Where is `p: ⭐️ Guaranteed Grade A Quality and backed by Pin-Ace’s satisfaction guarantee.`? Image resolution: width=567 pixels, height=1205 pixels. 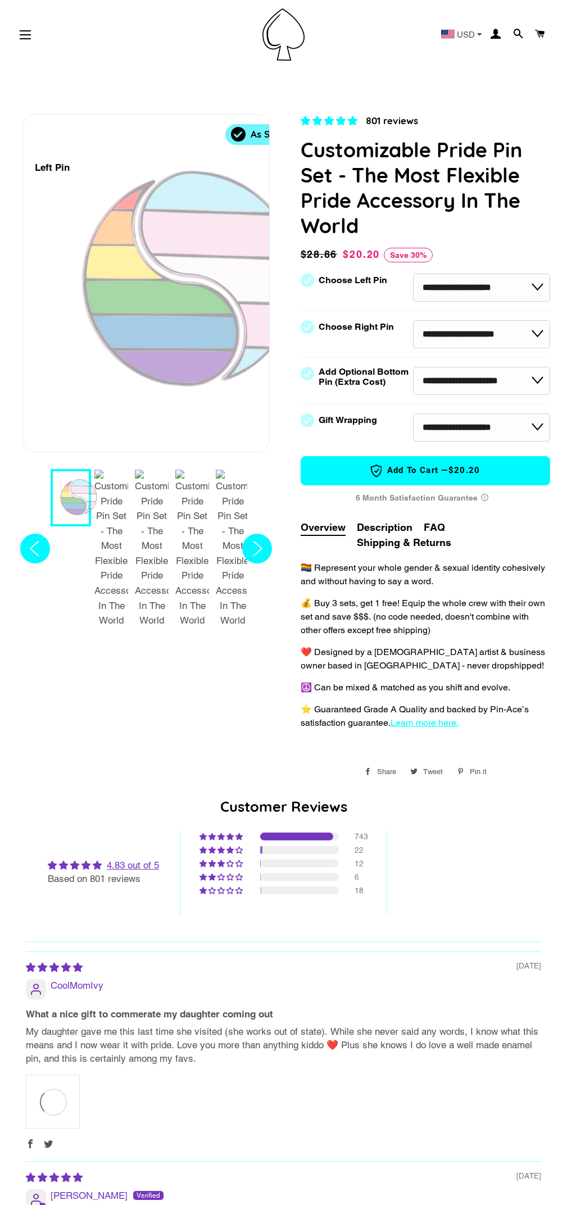 p: ⭐️ Guaranteed Grade A Quality and backed by Pin-Ace’s satisfaction guarantee. is located at coordinates (425, 716).